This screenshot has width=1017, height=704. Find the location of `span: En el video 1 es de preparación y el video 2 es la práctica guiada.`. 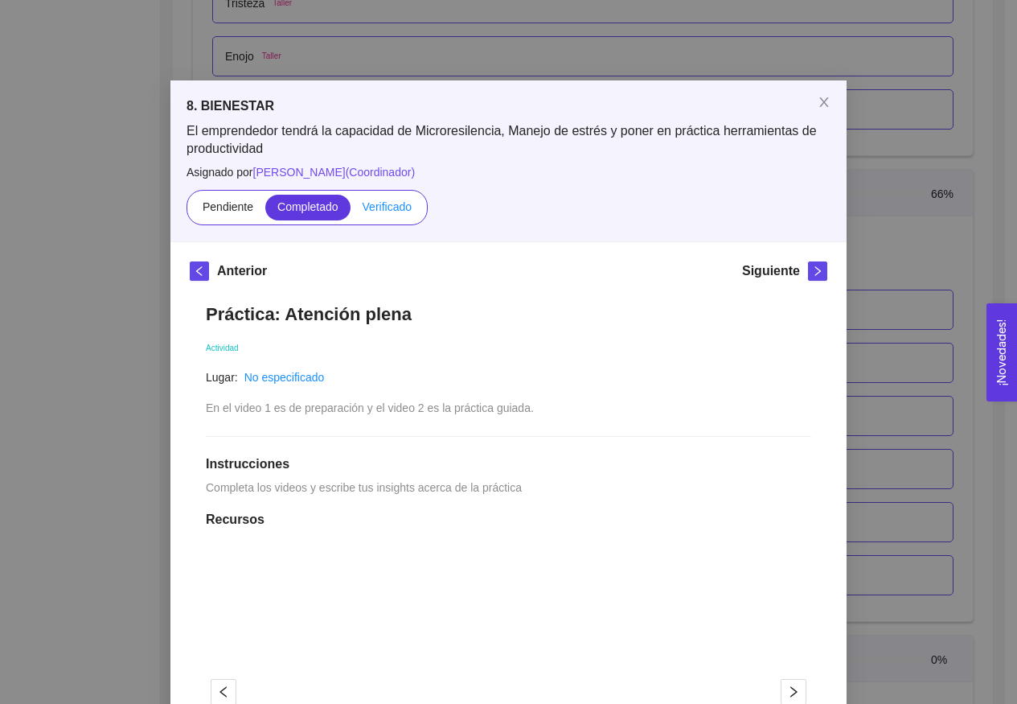

span: En el video 1 es de preparación y el video 2 es la práctica guiada. is located at coordinates (370, 408).